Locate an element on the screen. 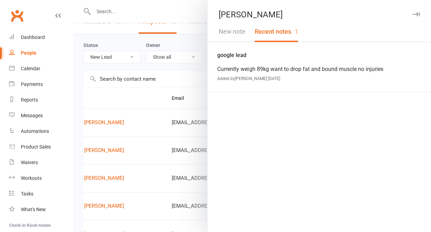 The height and width of the screenshot is (232, 431). a: Calendar is located at coordinates (41, 69).